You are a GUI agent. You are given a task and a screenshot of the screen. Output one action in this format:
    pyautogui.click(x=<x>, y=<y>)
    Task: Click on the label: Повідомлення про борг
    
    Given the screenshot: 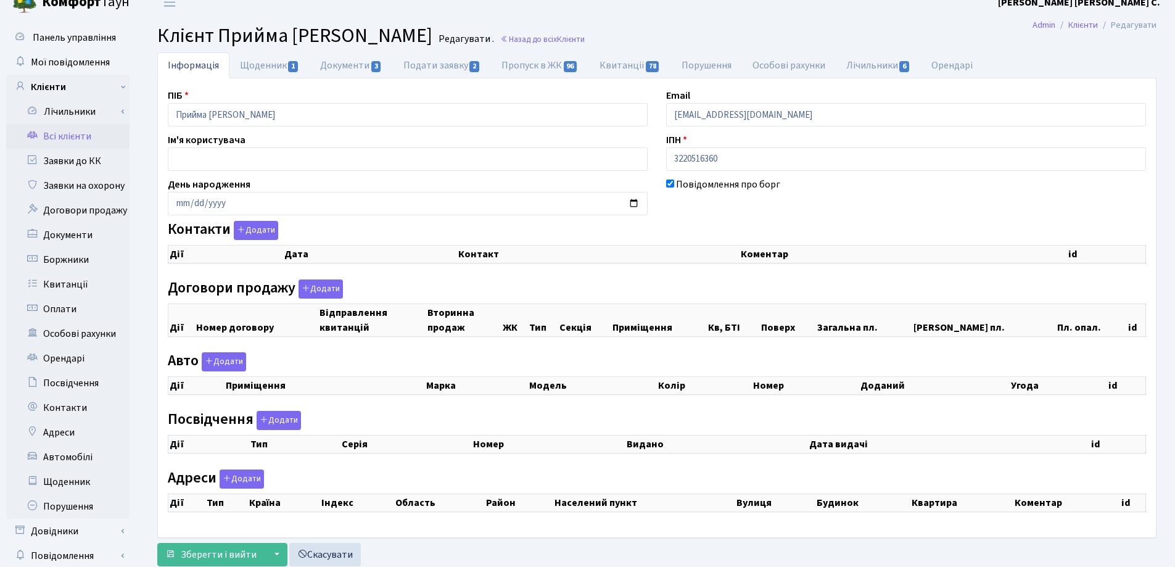 What is the action you would take?
    pyautogui.click(x=728, y=184)
    